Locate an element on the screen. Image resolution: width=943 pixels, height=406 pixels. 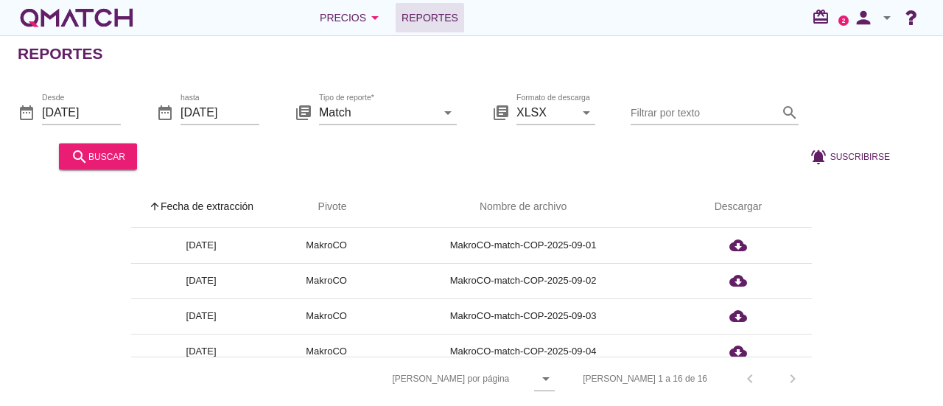
th: Nombre de archivo: Not sorted. is located at coordinates (523, 207).